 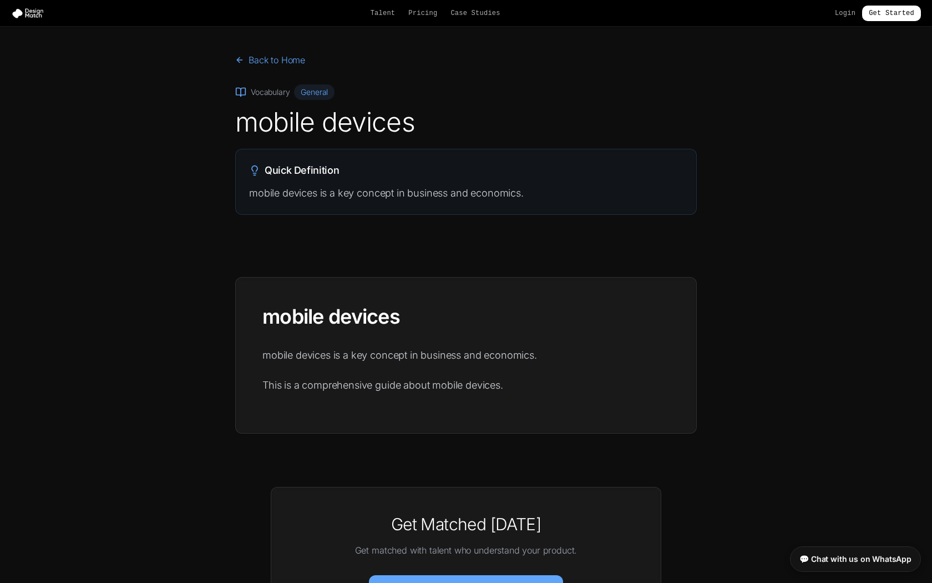 What do you see at coordinates (423, 13) in the screenshot?
I see `a: Pricing` at bounding box center [423, 13].